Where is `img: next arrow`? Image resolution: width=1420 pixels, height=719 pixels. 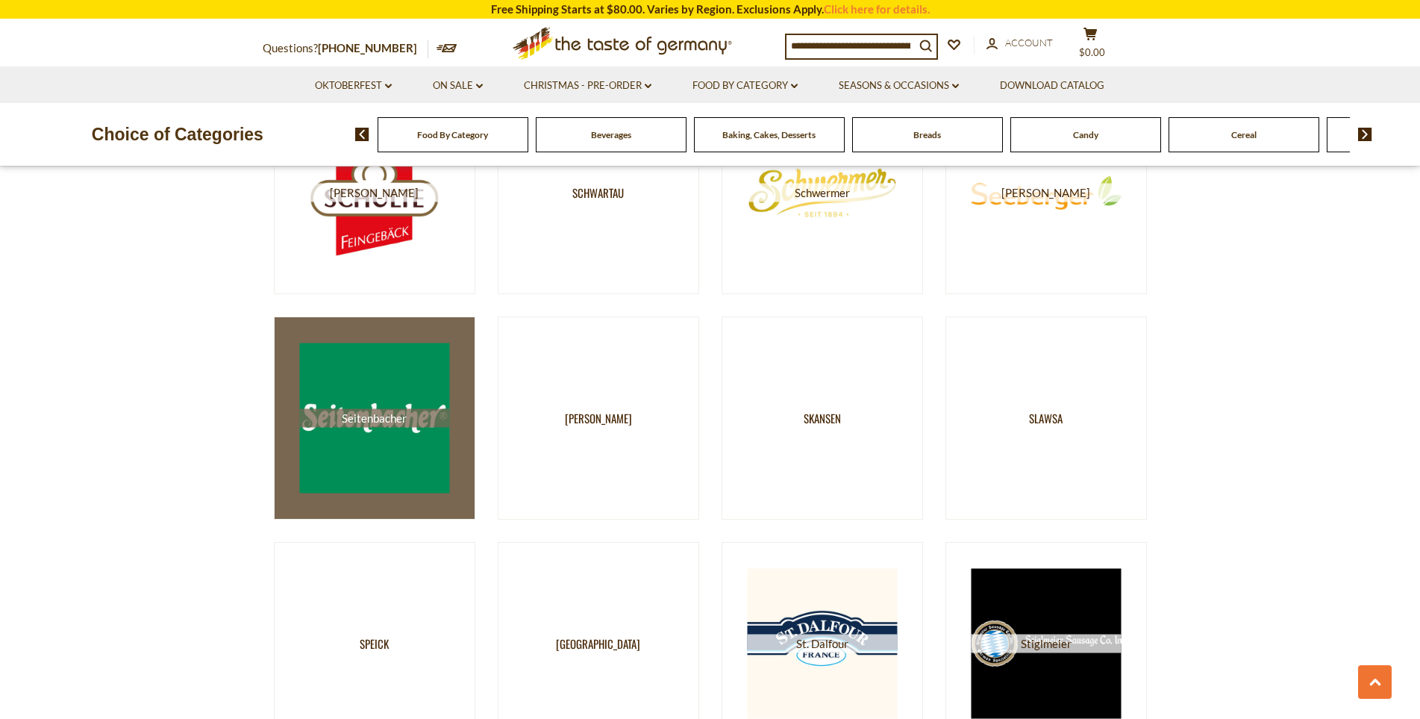 img: next arrow is located at coordinates (1365, 134).